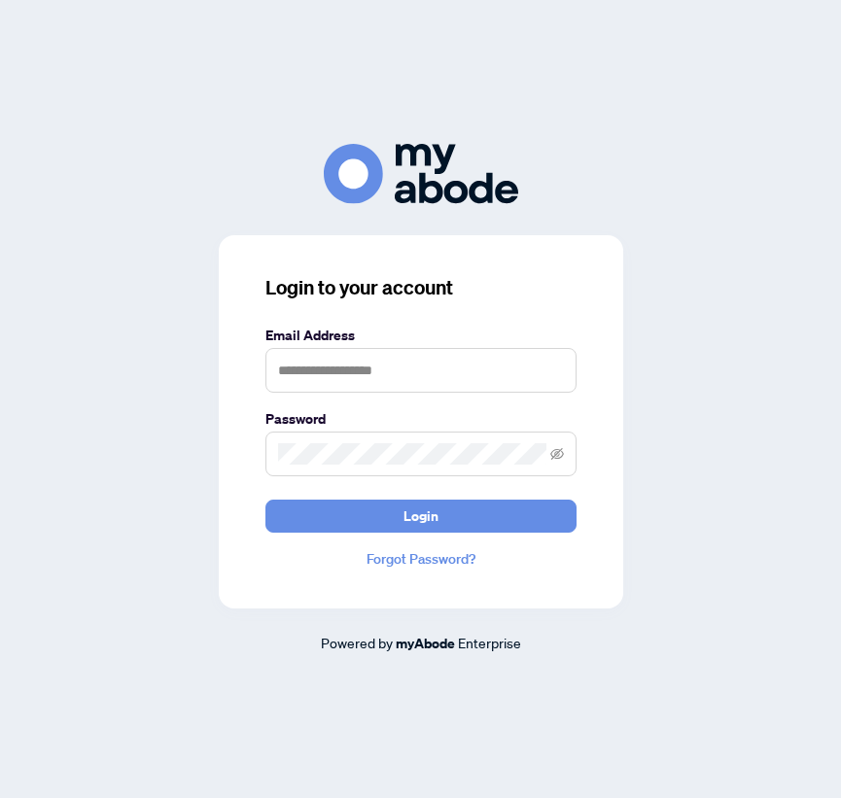 The height and width of the screenshot is (798, 841). Describe the element at coordinates (357, 643) in the screenshot. I see `span: Powered by` at that location.